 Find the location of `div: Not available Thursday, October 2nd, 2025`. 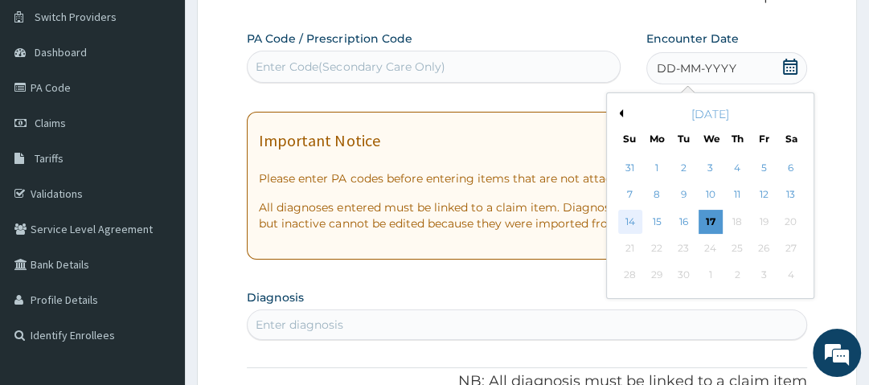

div: Not available Thursday, October 2nd, 2025 is located at coordinates (737, 276).